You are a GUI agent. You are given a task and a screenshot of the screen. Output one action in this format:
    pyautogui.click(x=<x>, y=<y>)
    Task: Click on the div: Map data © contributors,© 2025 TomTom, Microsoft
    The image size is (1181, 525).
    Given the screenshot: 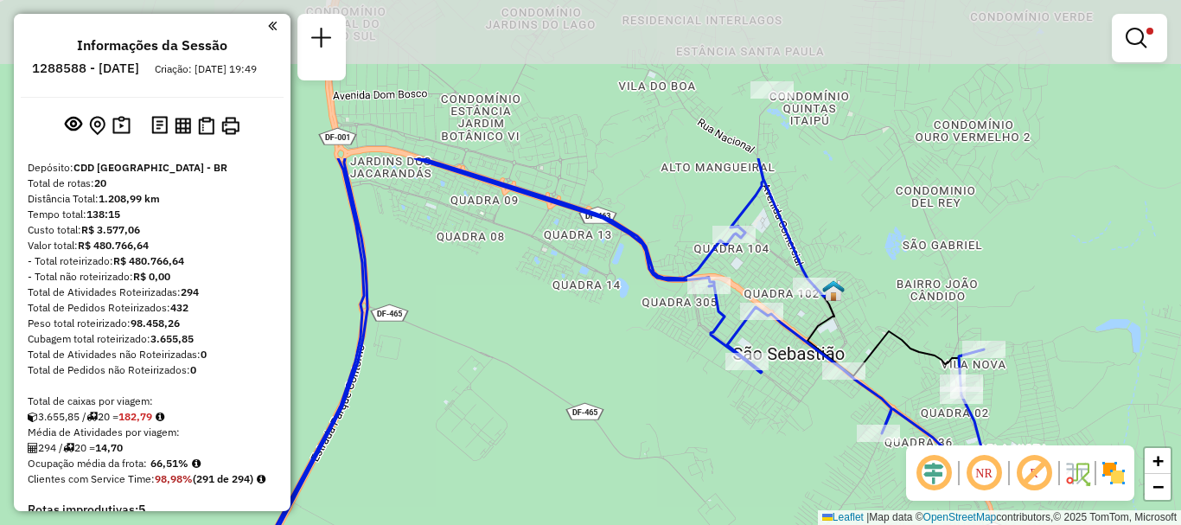 What is the action you would take?
    pyautogui.click(x=999, y=517)
    